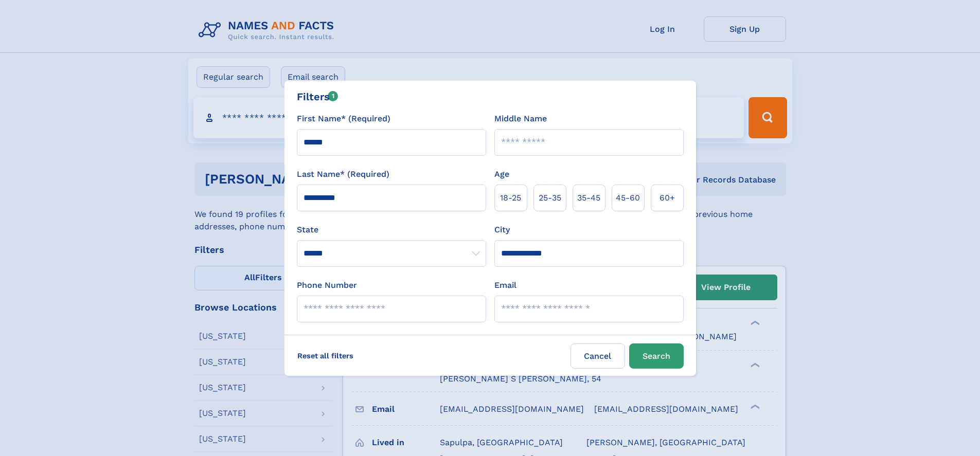 Image resolution: width=980 pixels, height=456 pixels. What do you see at coordinates (392, 230) in the screenshot?
I see `label: State` at bounding box center [392, 230].